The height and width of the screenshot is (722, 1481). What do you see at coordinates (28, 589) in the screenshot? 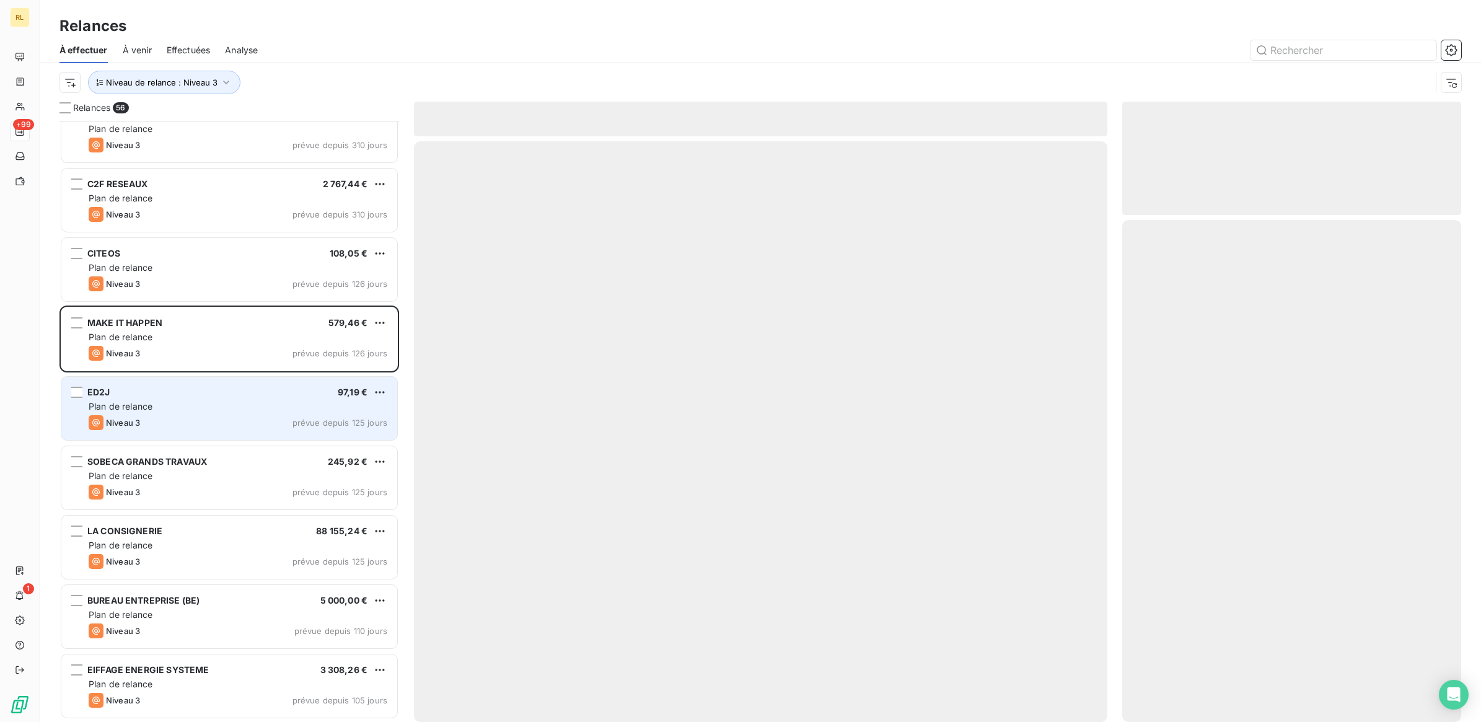
I see `span: 1` at bounding box center [28, 589].